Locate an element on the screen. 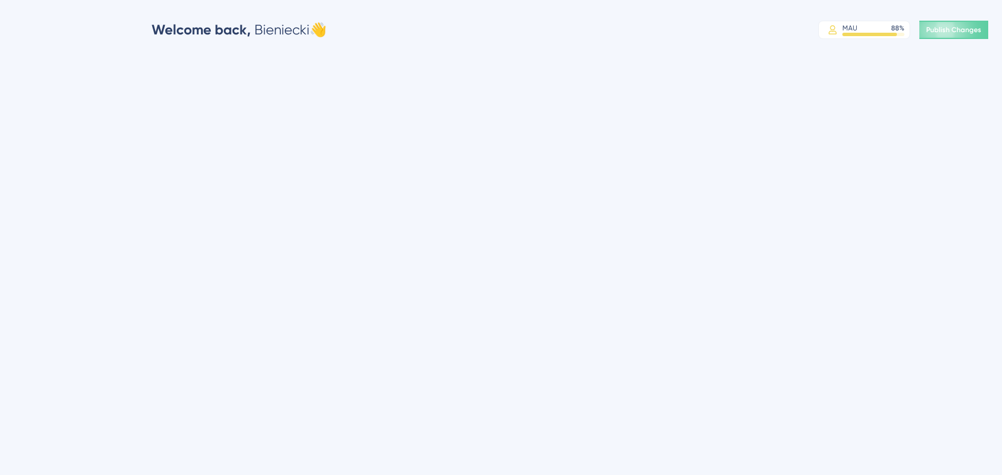  div: 88 % is located at coordinates (897, 28).